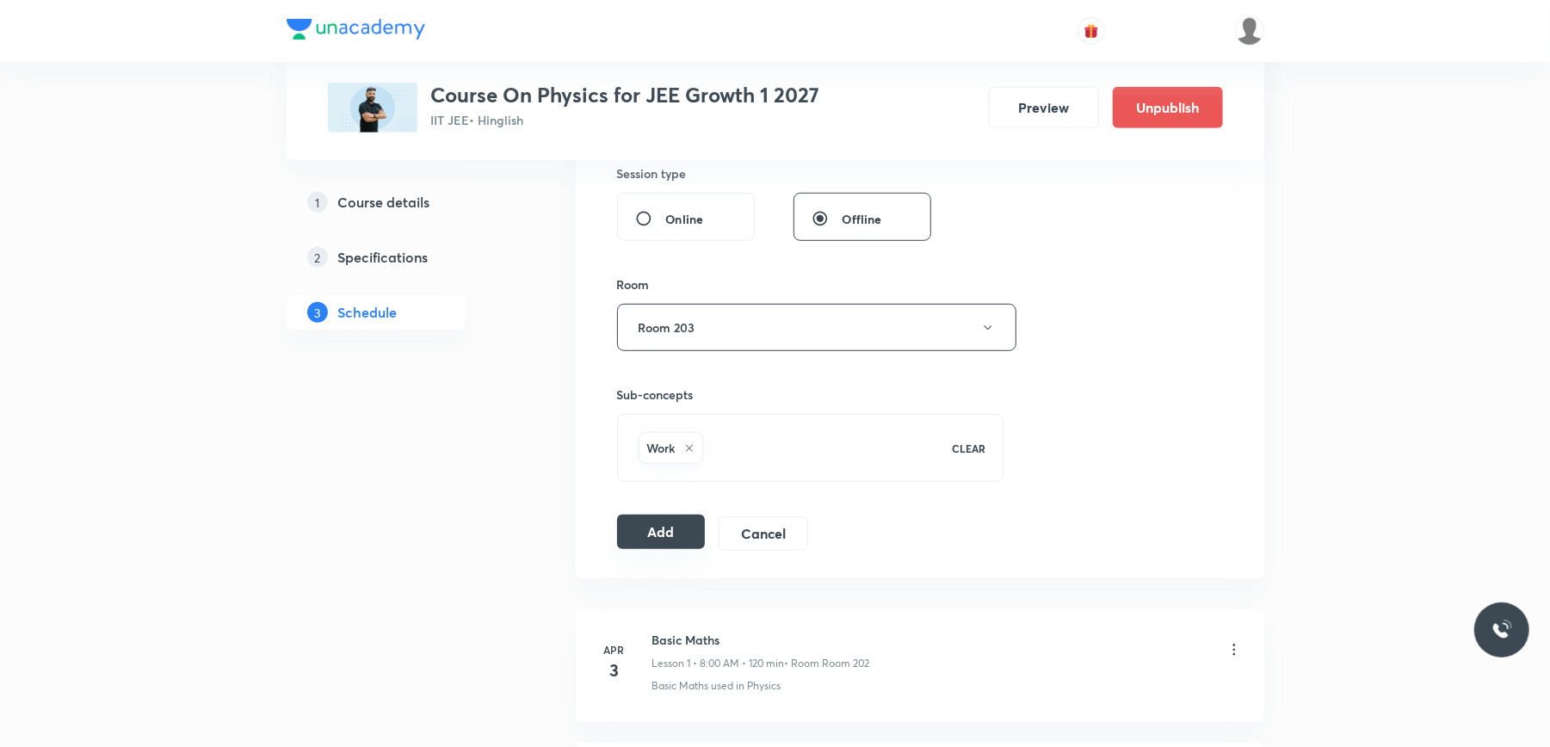  What do you see at coordinates (717, 686) in the screenshot?
I see `p: Basic Maths used in Physics` at bounding box center [717, 686].